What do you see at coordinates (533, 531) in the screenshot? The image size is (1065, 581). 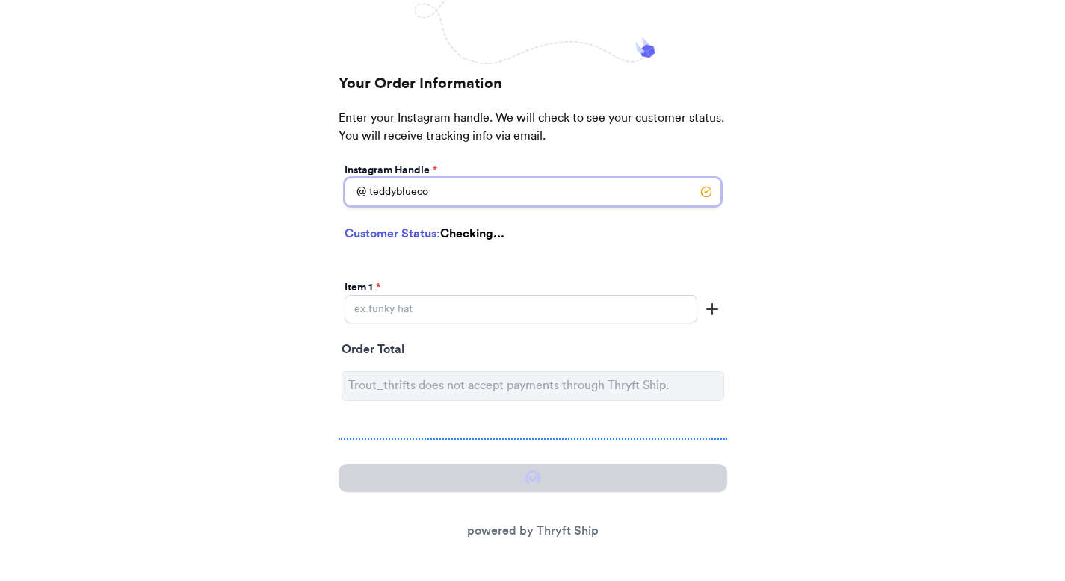 I see `a: powered by Thryft Ship` at bounding box center [533, 531].